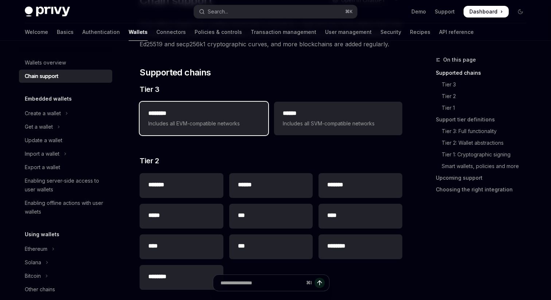  What do you see at coordinates (484, 85) in the screenshot?
I see `a: Tier 3` at bounding box center [484, 85].